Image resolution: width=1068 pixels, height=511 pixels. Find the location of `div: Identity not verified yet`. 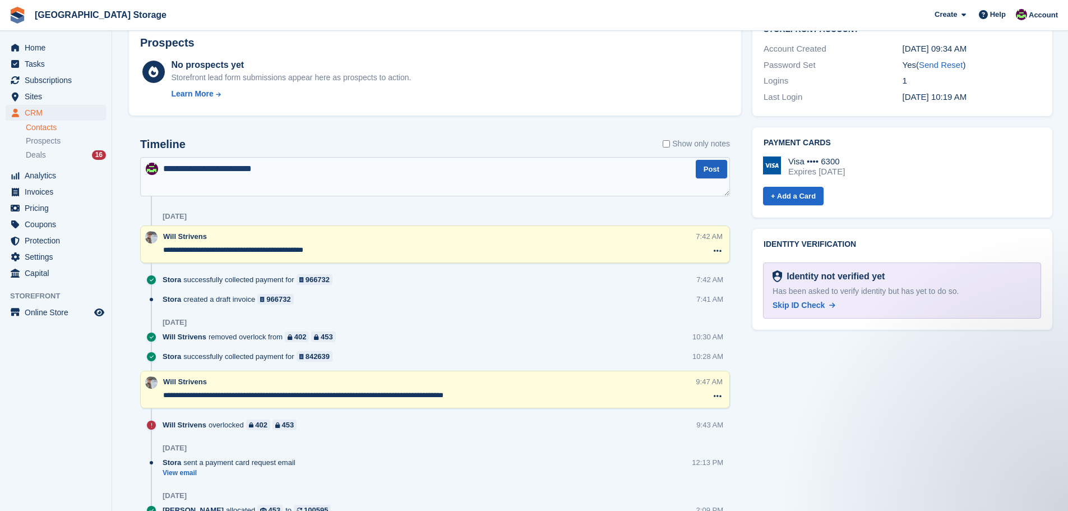

div: Identity not verified yet is located at coordinates (833, 276).